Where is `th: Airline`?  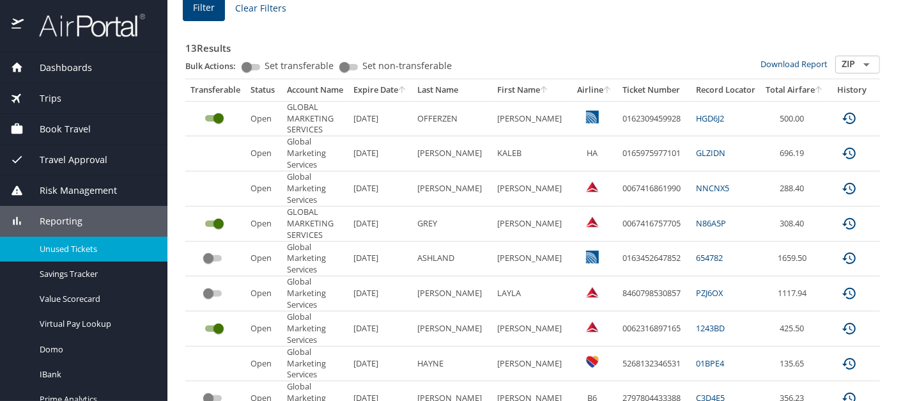
th: Airline is located at coordinates (594, 90).